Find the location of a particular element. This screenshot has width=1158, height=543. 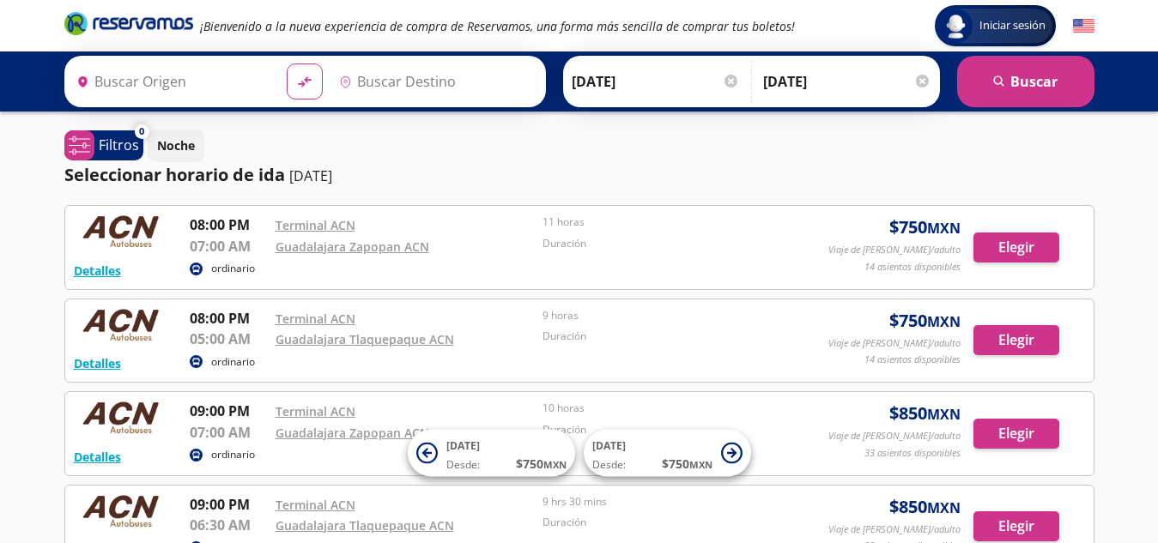

a: Brand Logo is located at coordinates (129, 26).